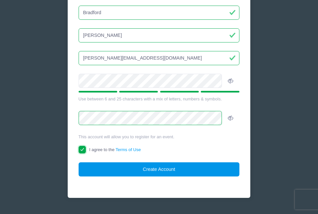 The height and width of the screenshot is (214, 318). What do you see at coordinates (159, 35) in the screenshot?
I see `input: Last Name` at bounding box center [159, 35].